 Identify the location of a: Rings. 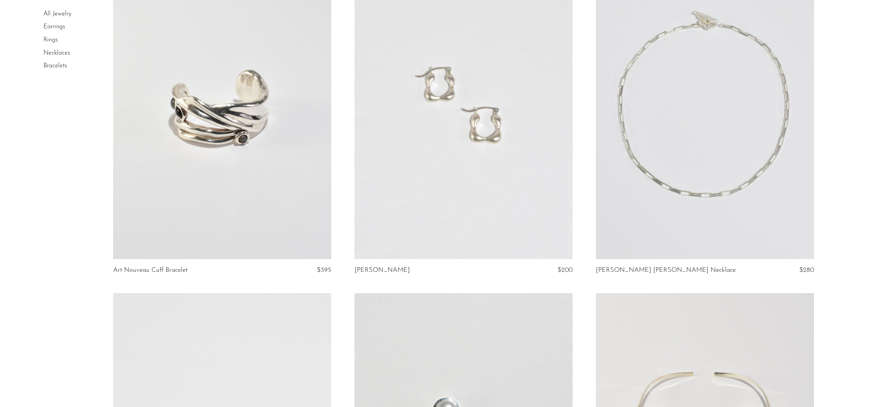
(50, 40).